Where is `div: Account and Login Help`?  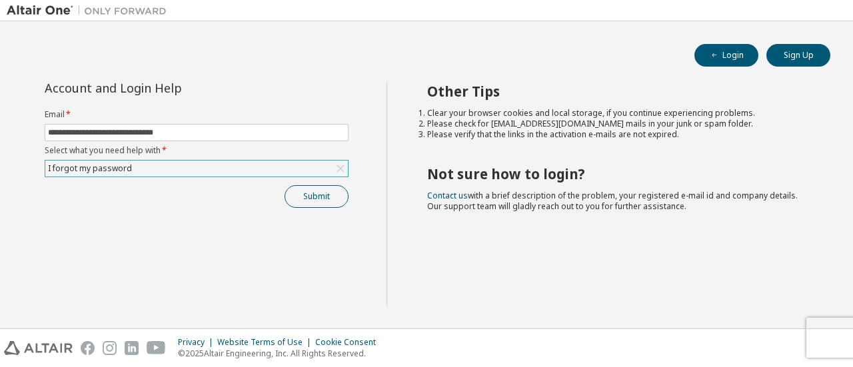
div: Account and Login Help is located at coordinates (166, 88).